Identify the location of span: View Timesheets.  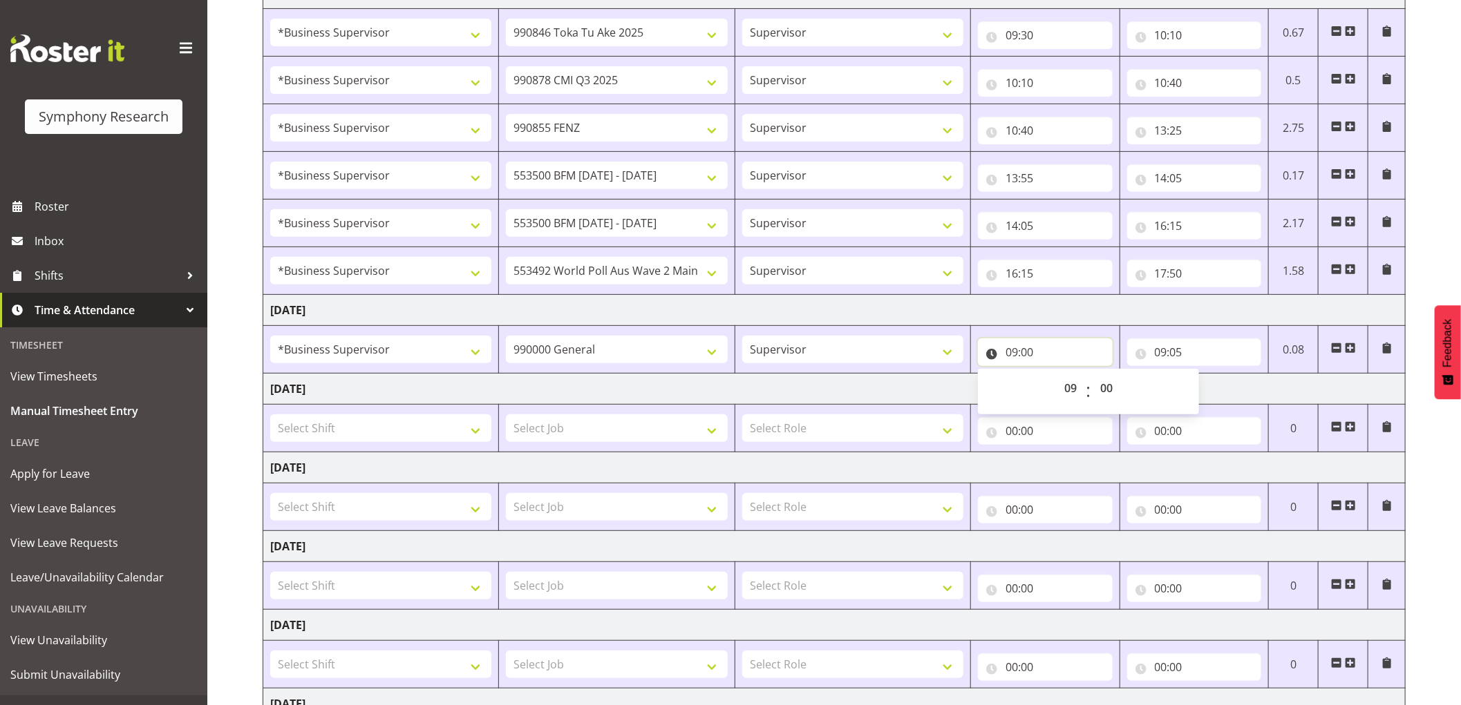
(104, 377).